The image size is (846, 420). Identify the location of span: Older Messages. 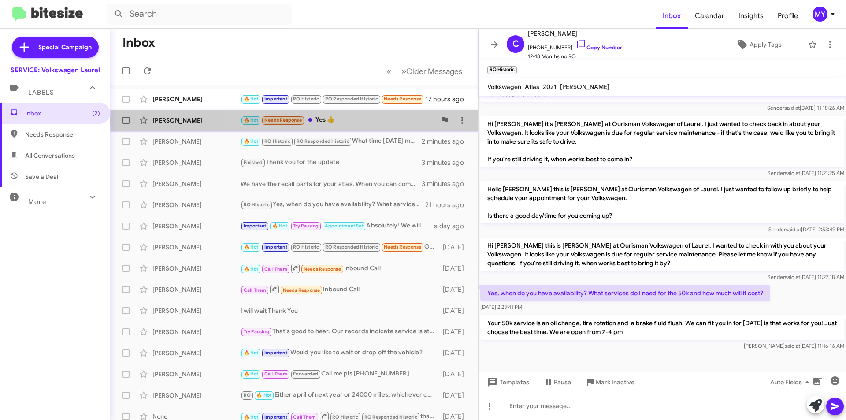
(434, 71).